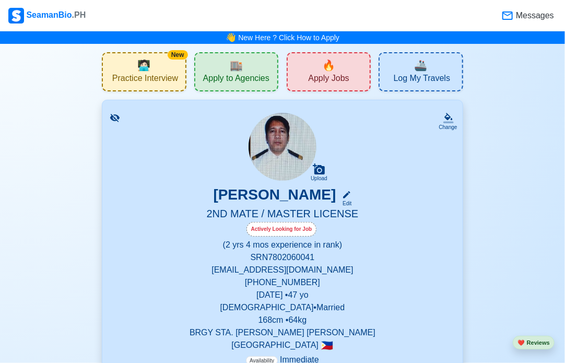  Describe the element at coordinates (319, 179) in the screenshot. I see `div: Upload` at that location.